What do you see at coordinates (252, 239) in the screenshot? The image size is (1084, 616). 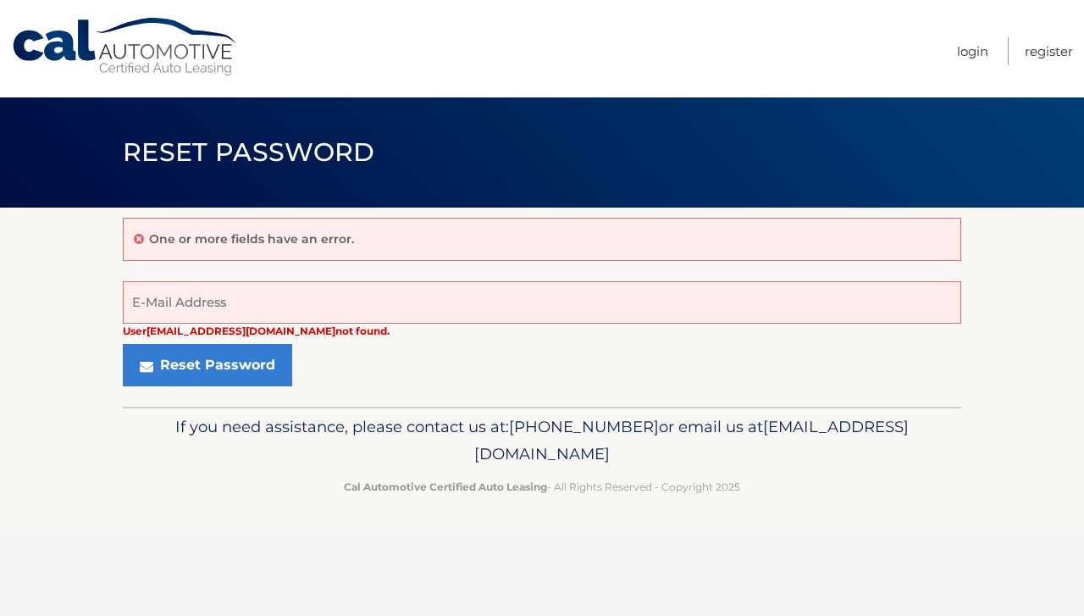 I see `p: One or more fields have an error.` at bounding box center [252, 239].